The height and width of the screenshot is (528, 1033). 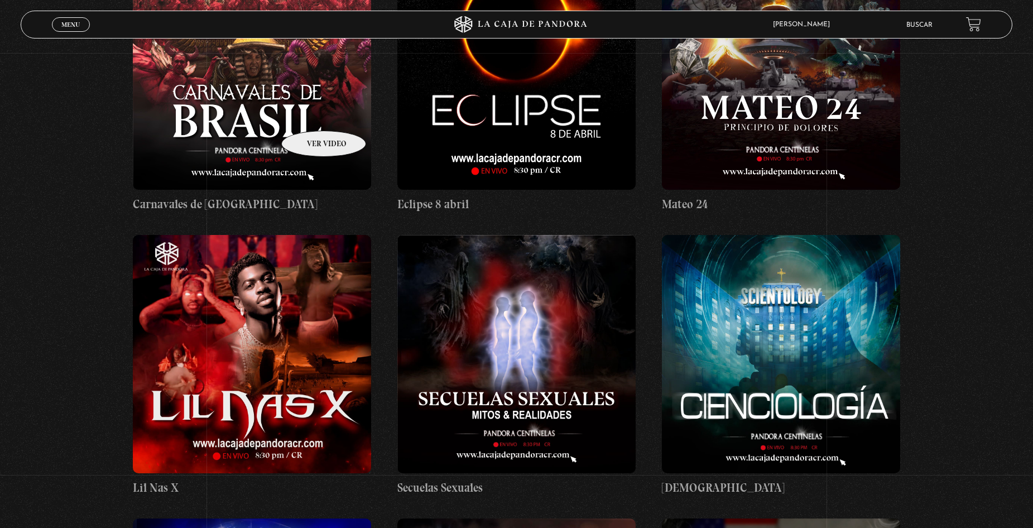 What do you see at coordinates (919, 25) in the screenshot?
I see `a: Buscar` at bounding box center [919, 25].